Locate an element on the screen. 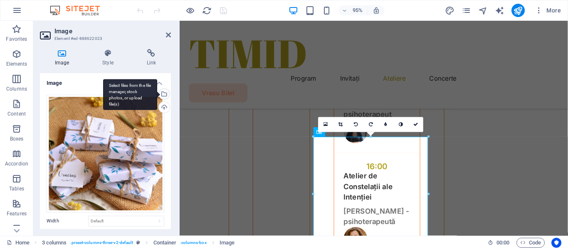  i: Navigator is located at coordinates (483, 10).